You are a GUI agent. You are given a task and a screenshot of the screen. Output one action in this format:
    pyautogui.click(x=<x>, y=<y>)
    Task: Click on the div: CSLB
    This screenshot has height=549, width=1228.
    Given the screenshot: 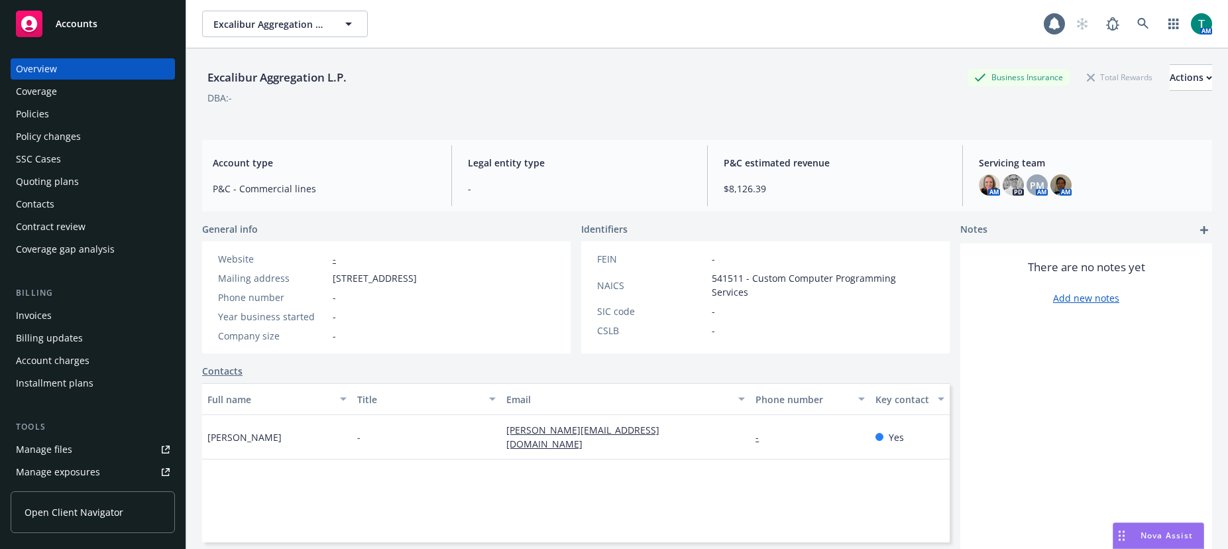 What is the action you would take?
    pyautogui.click(x=651, y=330)
    